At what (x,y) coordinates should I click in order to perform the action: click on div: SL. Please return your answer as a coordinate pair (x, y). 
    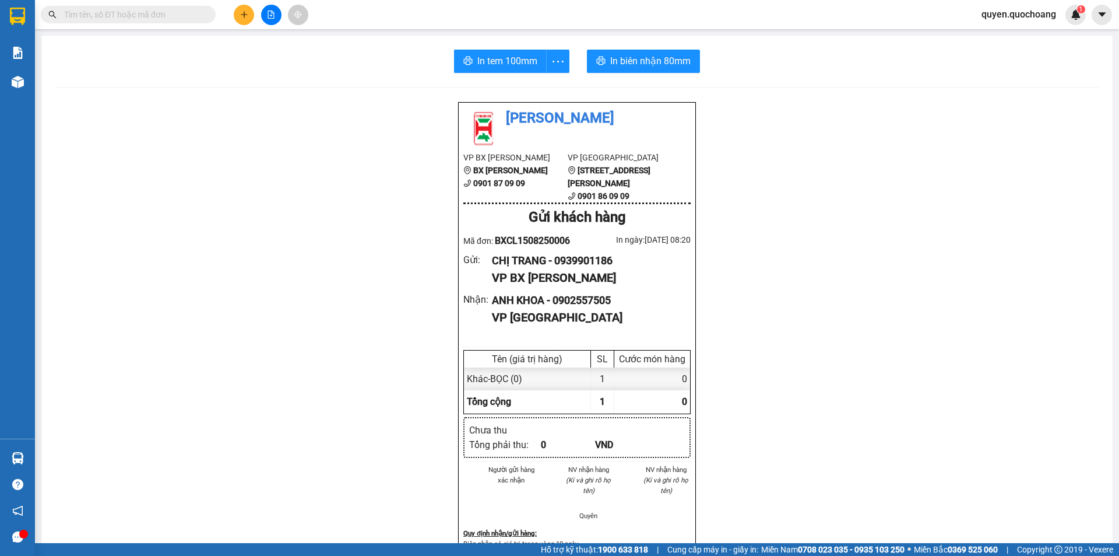
    Looking at the image, I should click on (602, 358).